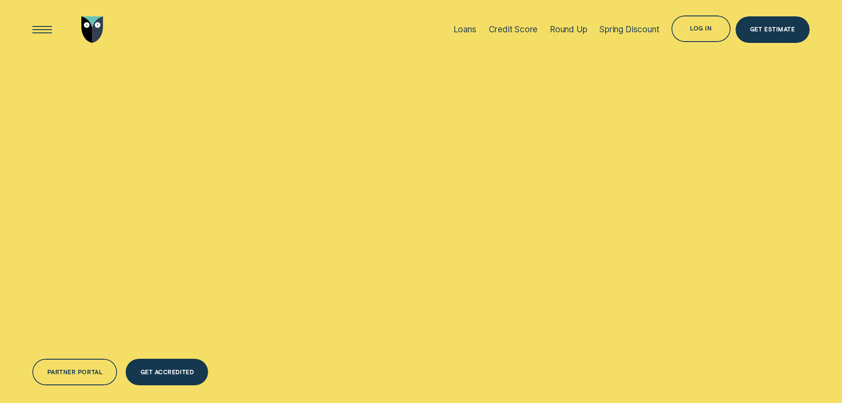 This screenshot has height=403, width=842. What do you see at coordinates (167, 372) in the screenshot?
I see `a: Get Accredited` at bounding box center [167, 372].